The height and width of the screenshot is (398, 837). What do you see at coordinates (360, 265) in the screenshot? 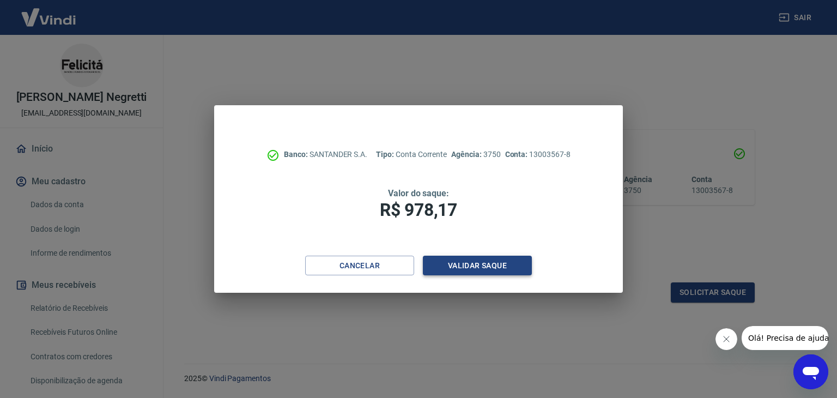
I see `button: Cancelar` at bounding box center [360, 265].